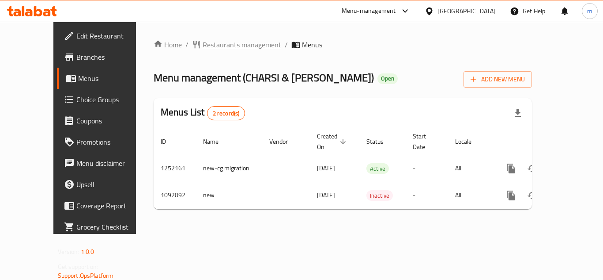 The height and width of the screenshot is (280, 603). Describe the element at coordinates (388, 79) in the screenshot. I see `div: Open` at that location.